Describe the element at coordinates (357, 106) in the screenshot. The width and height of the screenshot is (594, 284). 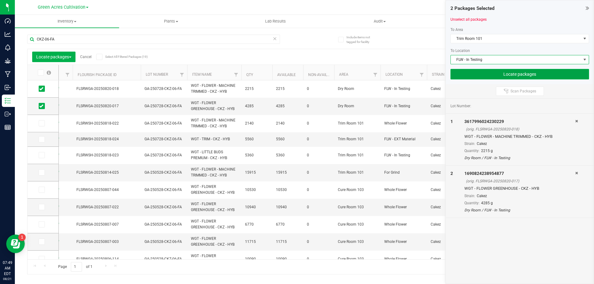
I see `span: Dry Room` at that location.